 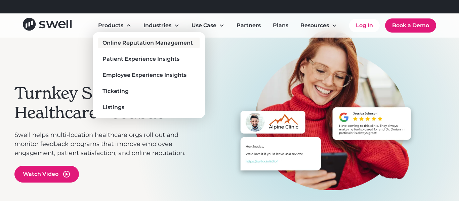 I want to click on a: Patient Experience Insights, so click(x=149, y=59).